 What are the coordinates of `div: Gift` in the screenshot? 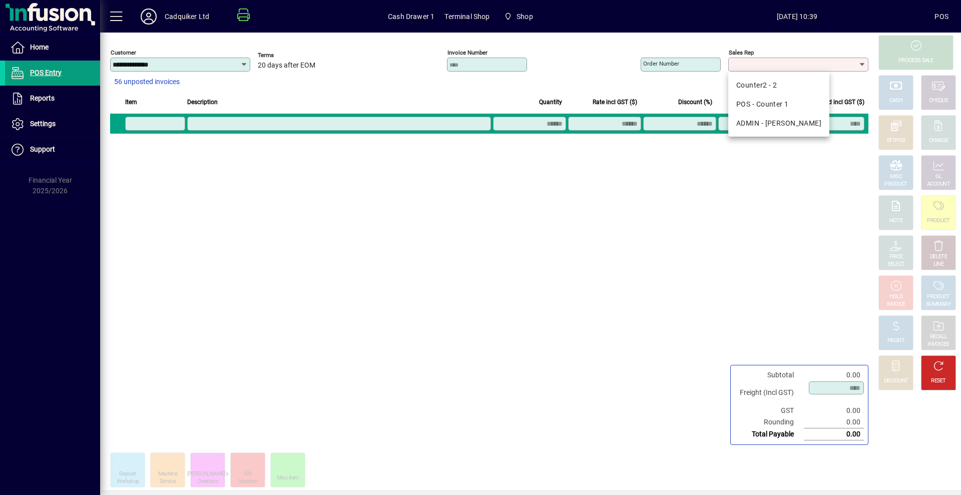 It's located at (248, 474).